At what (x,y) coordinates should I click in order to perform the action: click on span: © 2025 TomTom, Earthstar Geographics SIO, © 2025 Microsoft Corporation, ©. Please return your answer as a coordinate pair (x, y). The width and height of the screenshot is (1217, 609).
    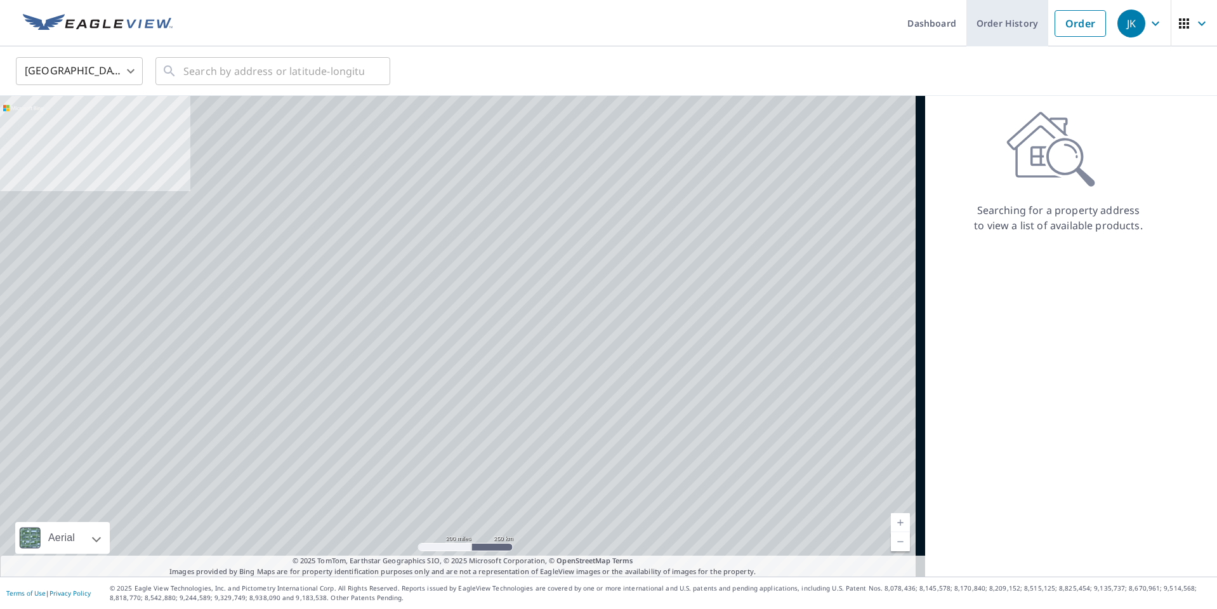
    Looking at the image, I should click on (463, 560).